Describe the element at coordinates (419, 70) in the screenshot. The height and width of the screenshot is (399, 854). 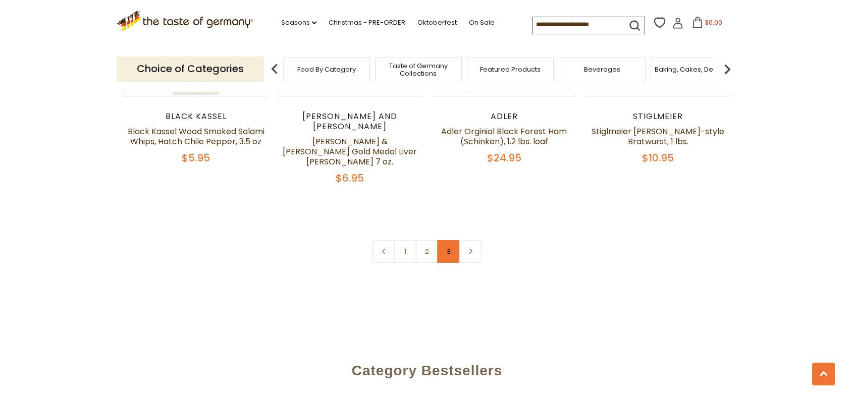
I see `span: Taste of Germany Collections` at that location.